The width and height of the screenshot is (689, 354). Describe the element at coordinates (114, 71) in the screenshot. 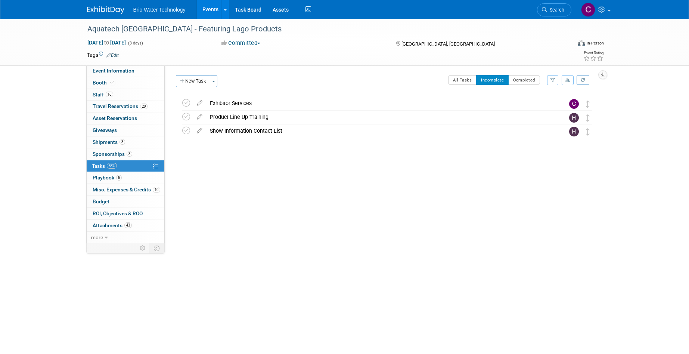

I see `span: Event Information` at that location.